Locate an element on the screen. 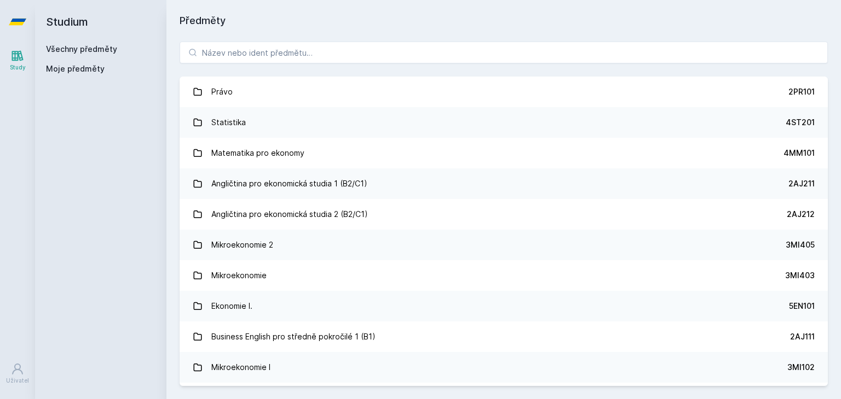  a: Právo 2PR101 is located at coordinates (503, 92).